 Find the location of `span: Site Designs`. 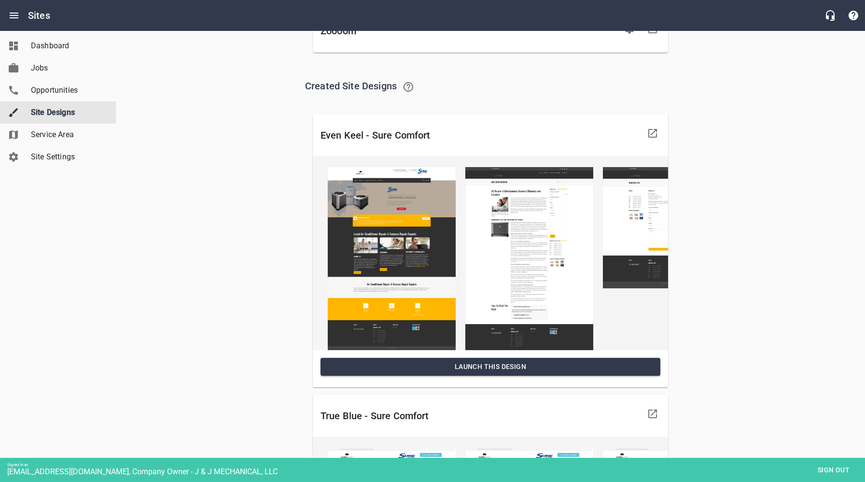

span: Site Designs is located at coordinates (68, 112).